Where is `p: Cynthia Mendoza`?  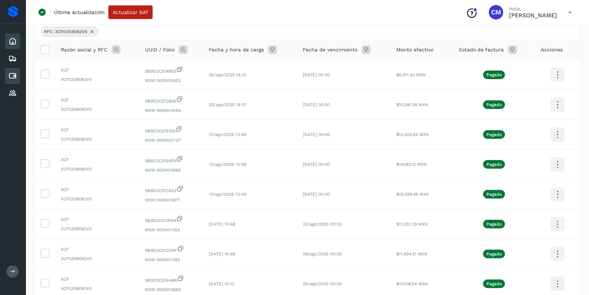
p: Cynthia Mendoza is located at coordinates (533, 15).